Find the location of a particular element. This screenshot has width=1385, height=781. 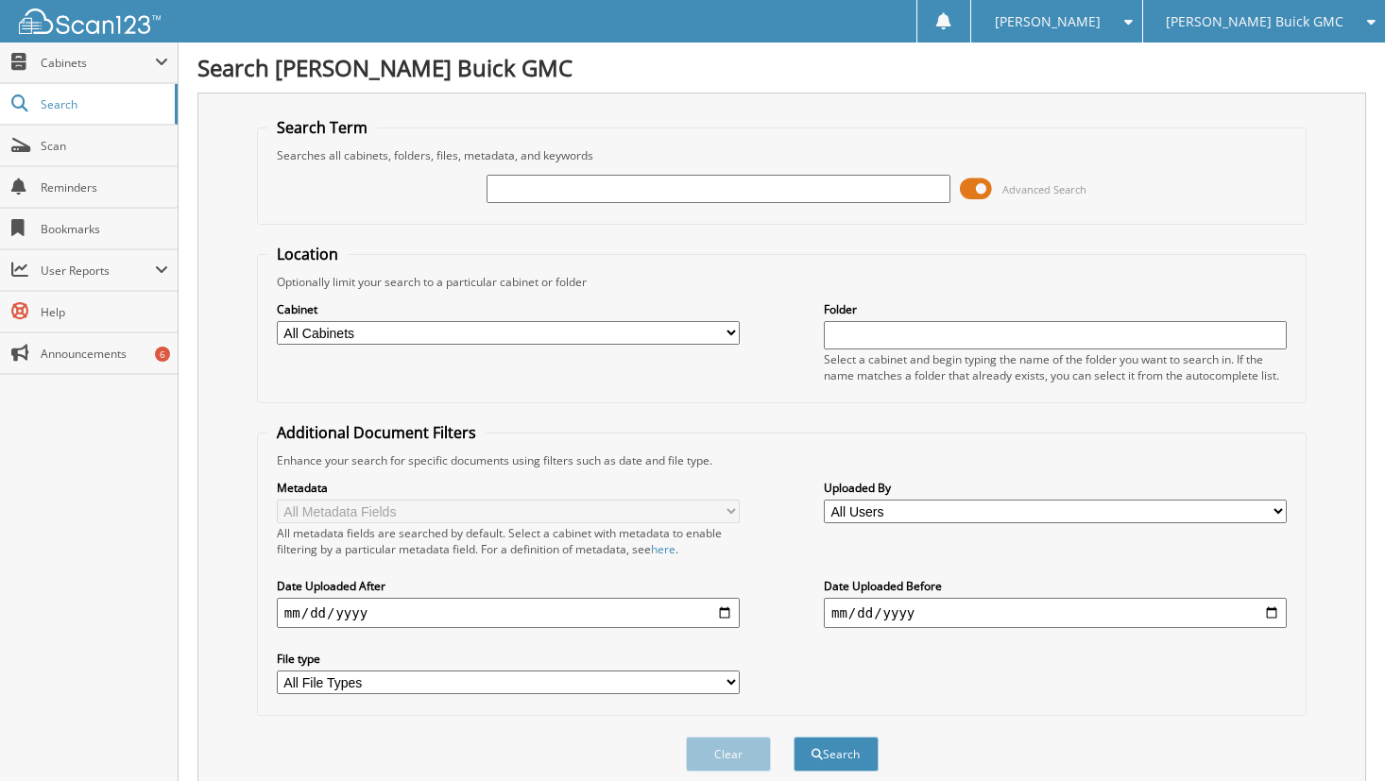

img: scan123-logo-white.svg is located at coordinates (90, 21).